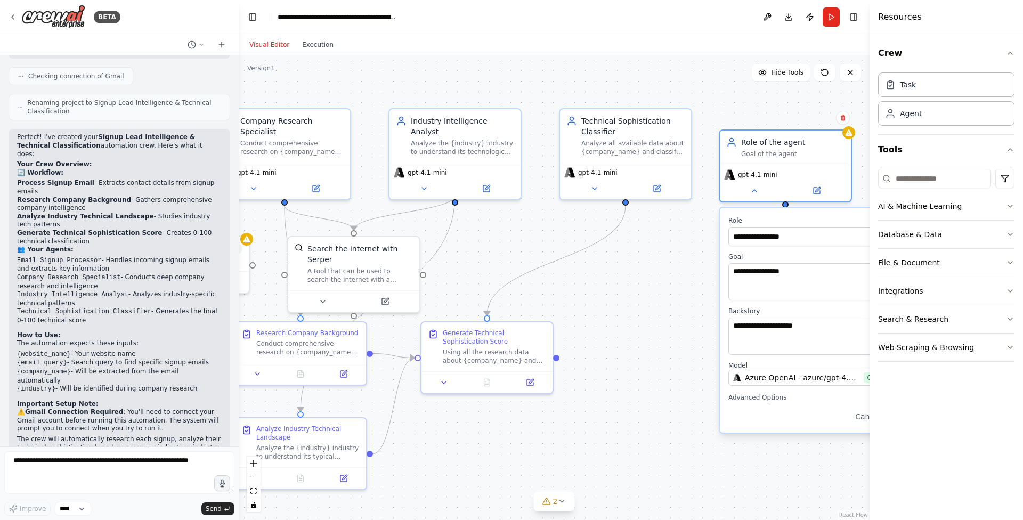  Describe the element at coordinates (119, 221) in the screenshot. I see `li: - Studies industry tech patterns` at that location.